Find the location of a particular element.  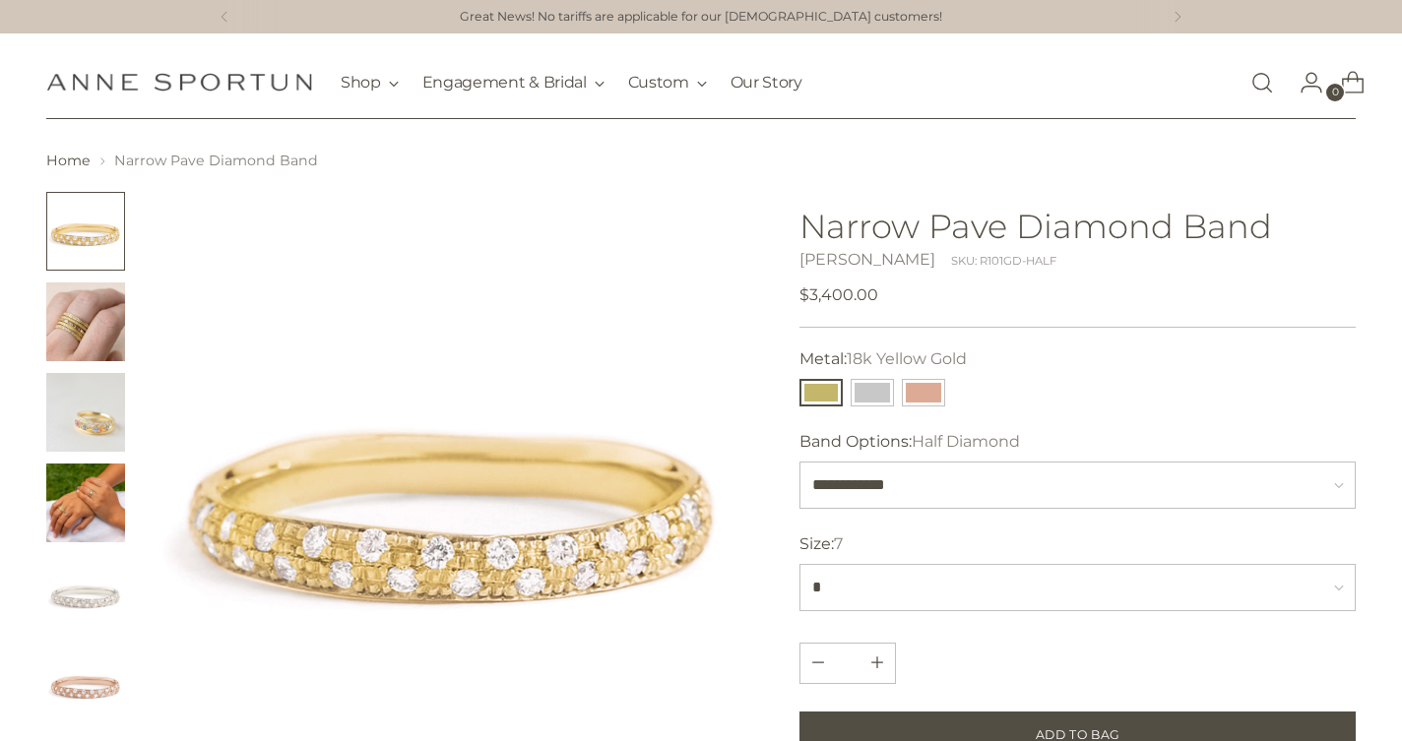

button: Change image to image 3 is located at coordinates (86, 413).